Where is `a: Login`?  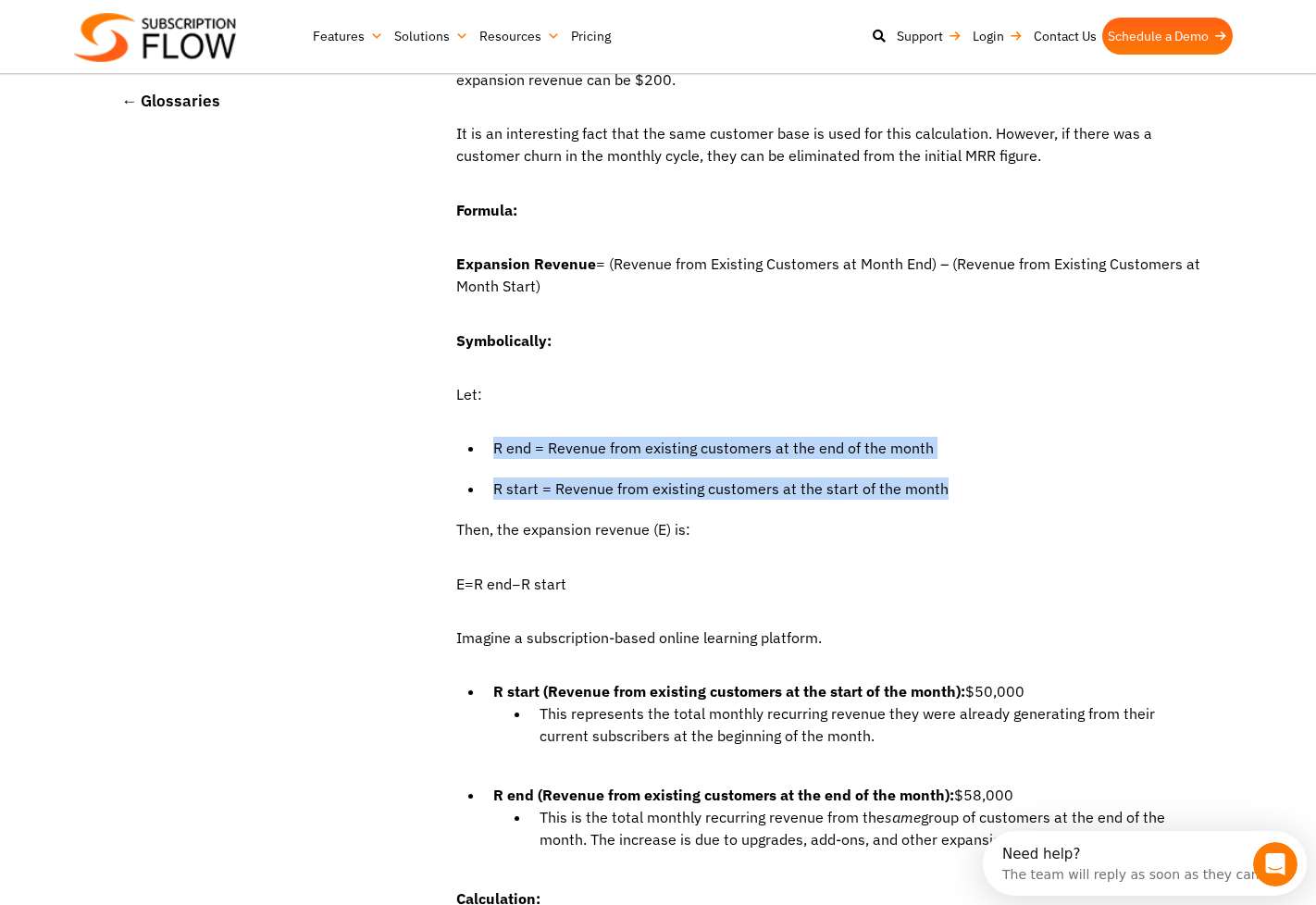
a: Login is located at coordinates (998, 36).